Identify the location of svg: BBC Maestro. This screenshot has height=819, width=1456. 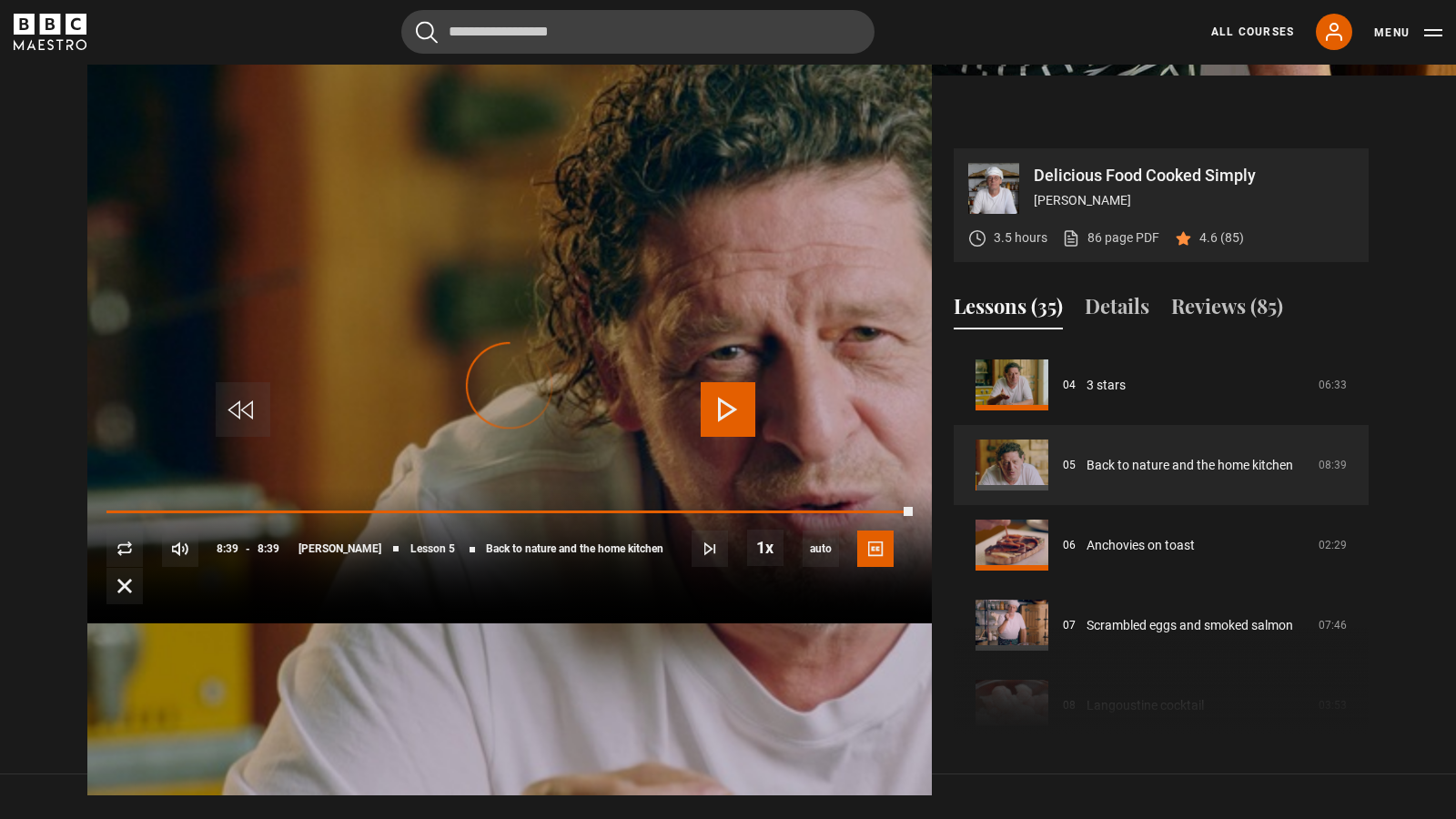
(50, 32).